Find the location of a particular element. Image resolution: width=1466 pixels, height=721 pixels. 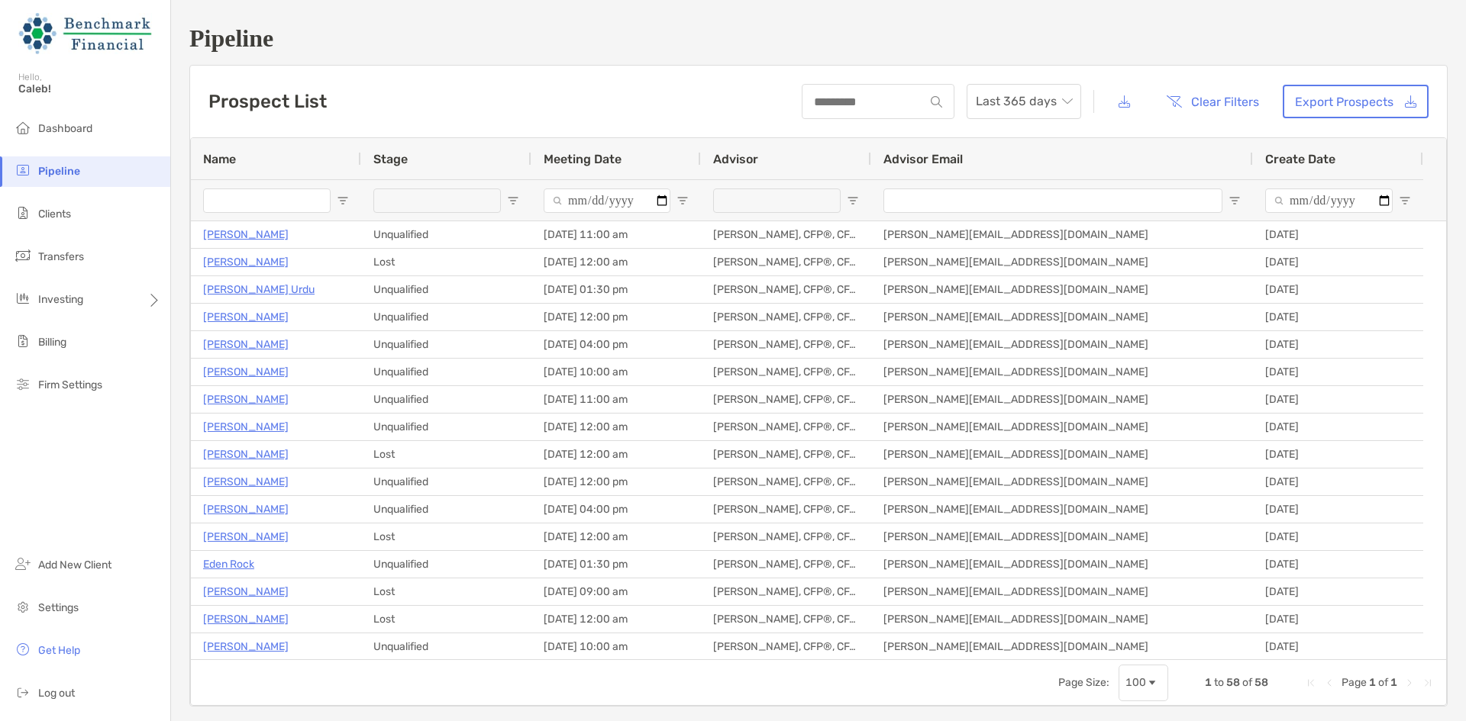

span: Meeting Date is located at coordinates (582, 159).